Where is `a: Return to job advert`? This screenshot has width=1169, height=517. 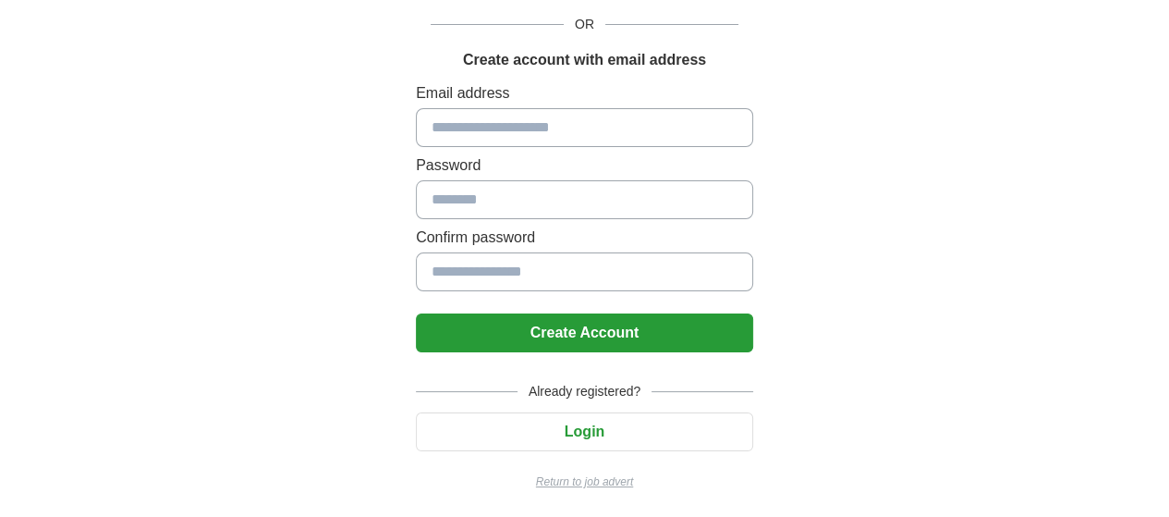 a: Return to job advert is located at coordinates (584, 481).